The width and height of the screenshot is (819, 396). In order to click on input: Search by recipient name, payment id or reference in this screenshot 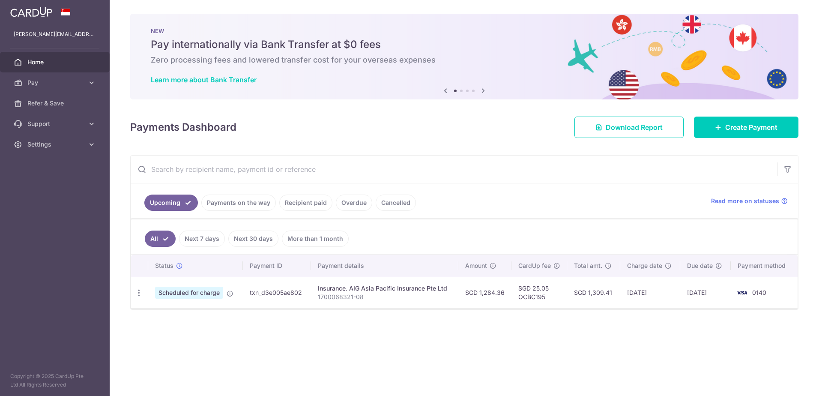, I will do `click(454, 169)`.